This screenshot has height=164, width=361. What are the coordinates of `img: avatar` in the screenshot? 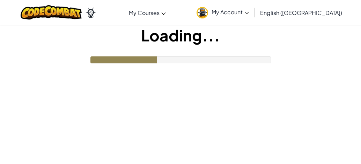 It's located at (202, 13).